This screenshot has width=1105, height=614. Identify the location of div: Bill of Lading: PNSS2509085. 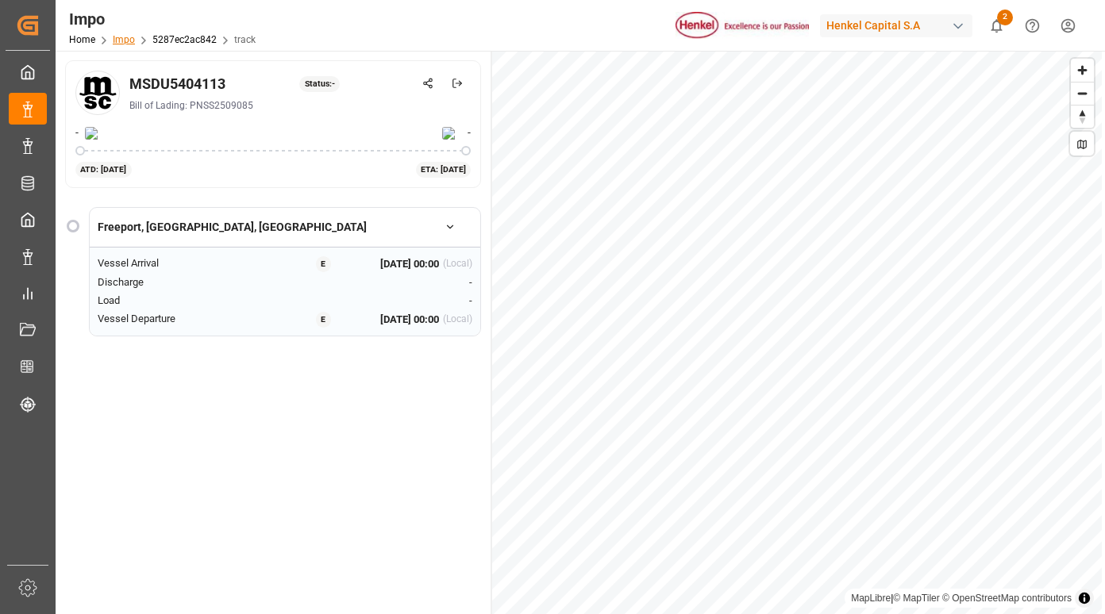
(300, 106).